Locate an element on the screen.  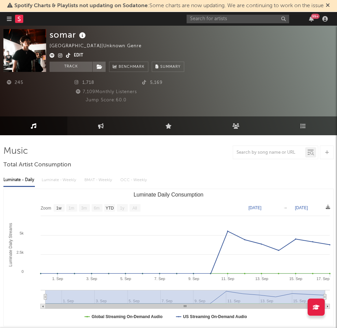
text: 9. Sep is located at coordinates (194, 278).